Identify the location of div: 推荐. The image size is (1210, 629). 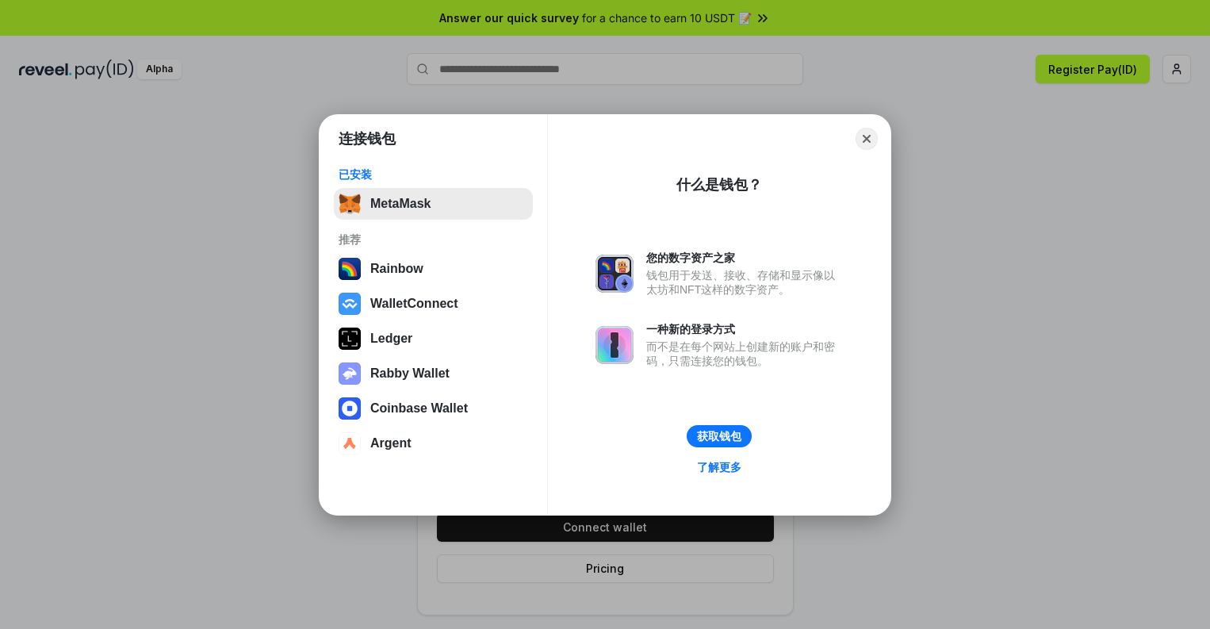
(433, 240).